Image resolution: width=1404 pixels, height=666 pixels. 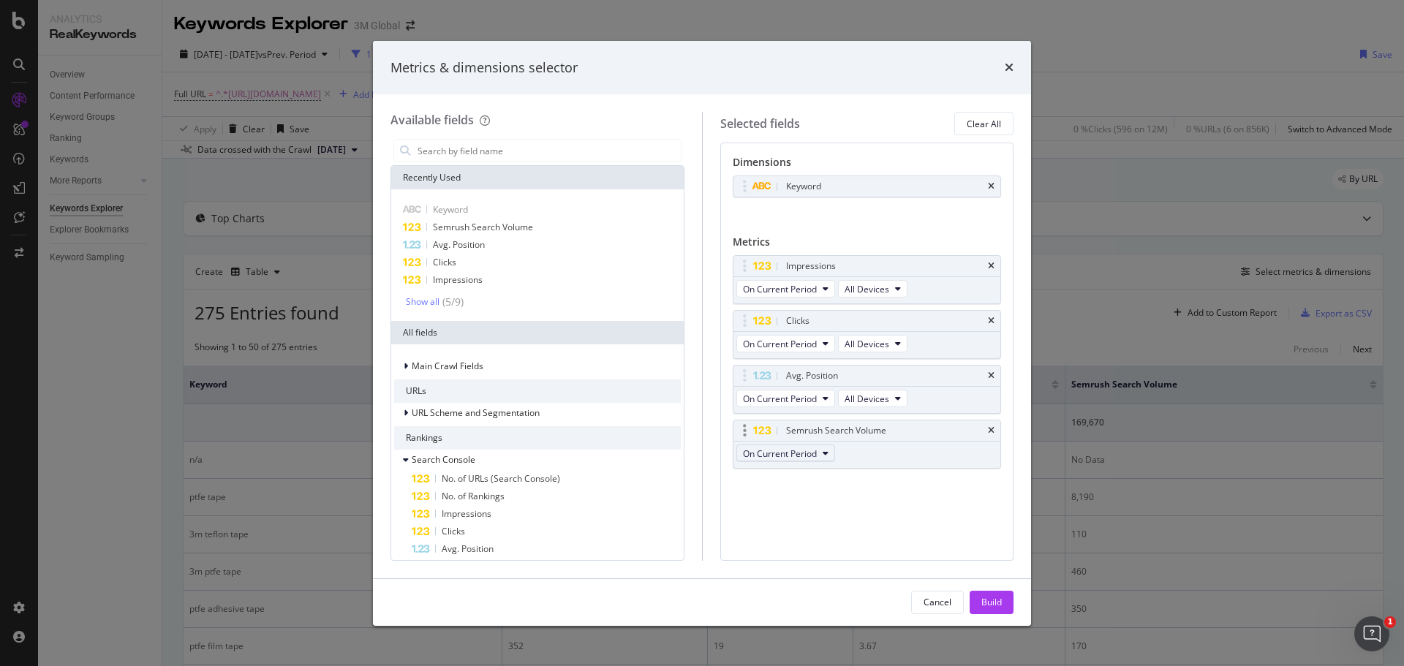 What do you see at coordinates (811, 266) in the screenshot?
I see `div: Impressions` at bounding box center [811, 266].